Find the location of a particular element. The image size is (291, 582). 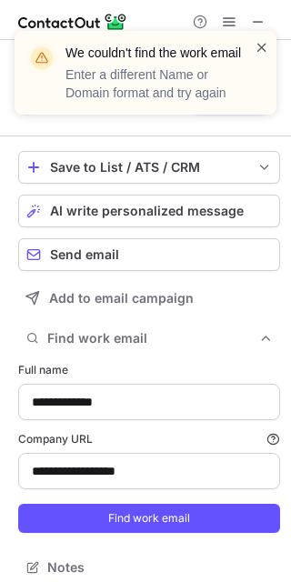

button: AI write personalized message is located at coordinates (149, 211).